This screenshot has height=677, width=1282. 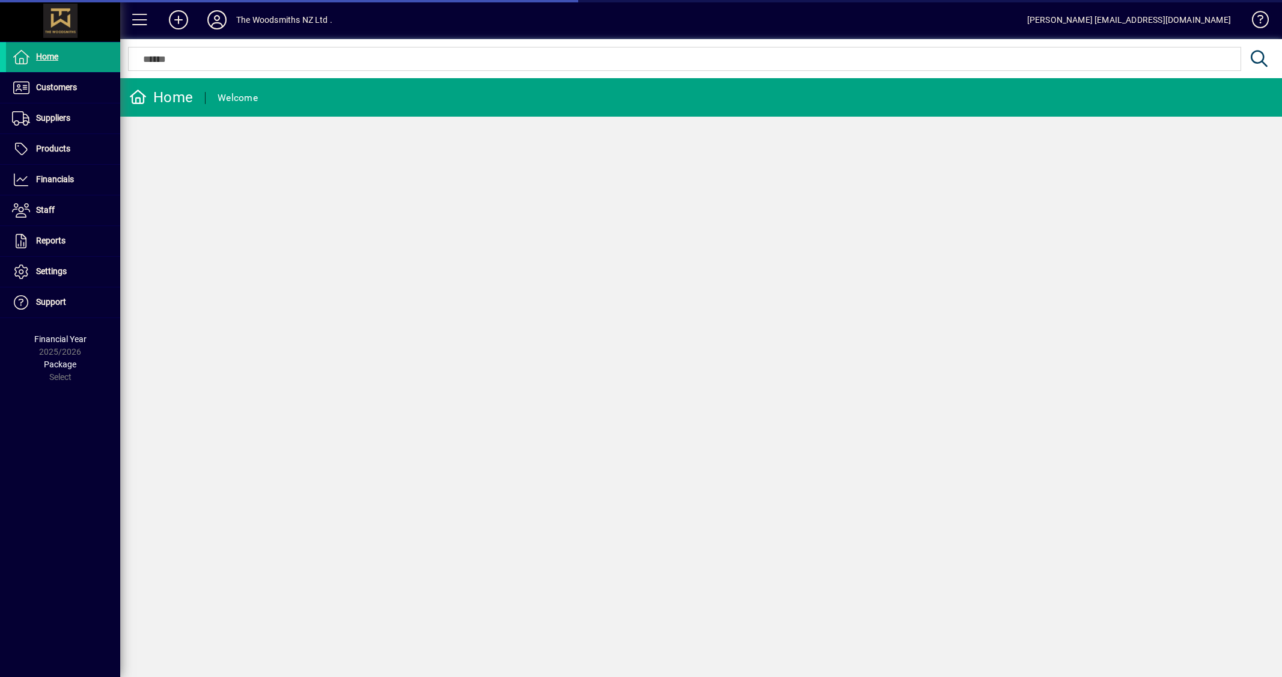 What do you see at coordinates (47, 56) in the screenshot?
I see `span: Home` at bounding box center [47, 56].